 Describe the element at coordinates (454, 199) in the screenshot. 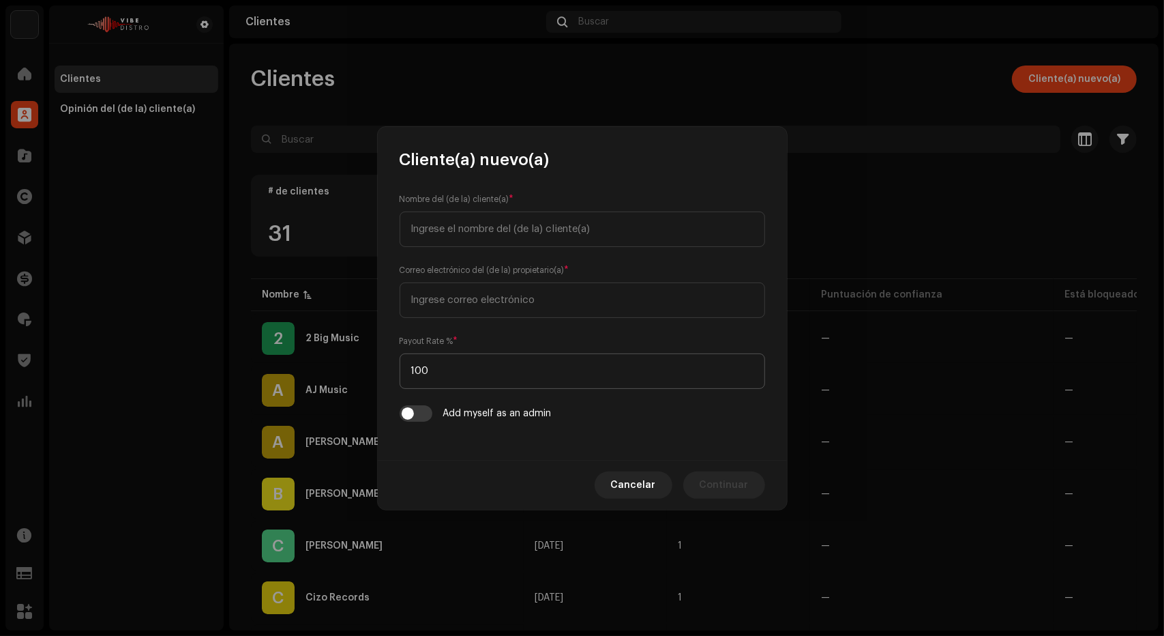

I see `small: Nombre del (de la) cliente(a)` at that location.